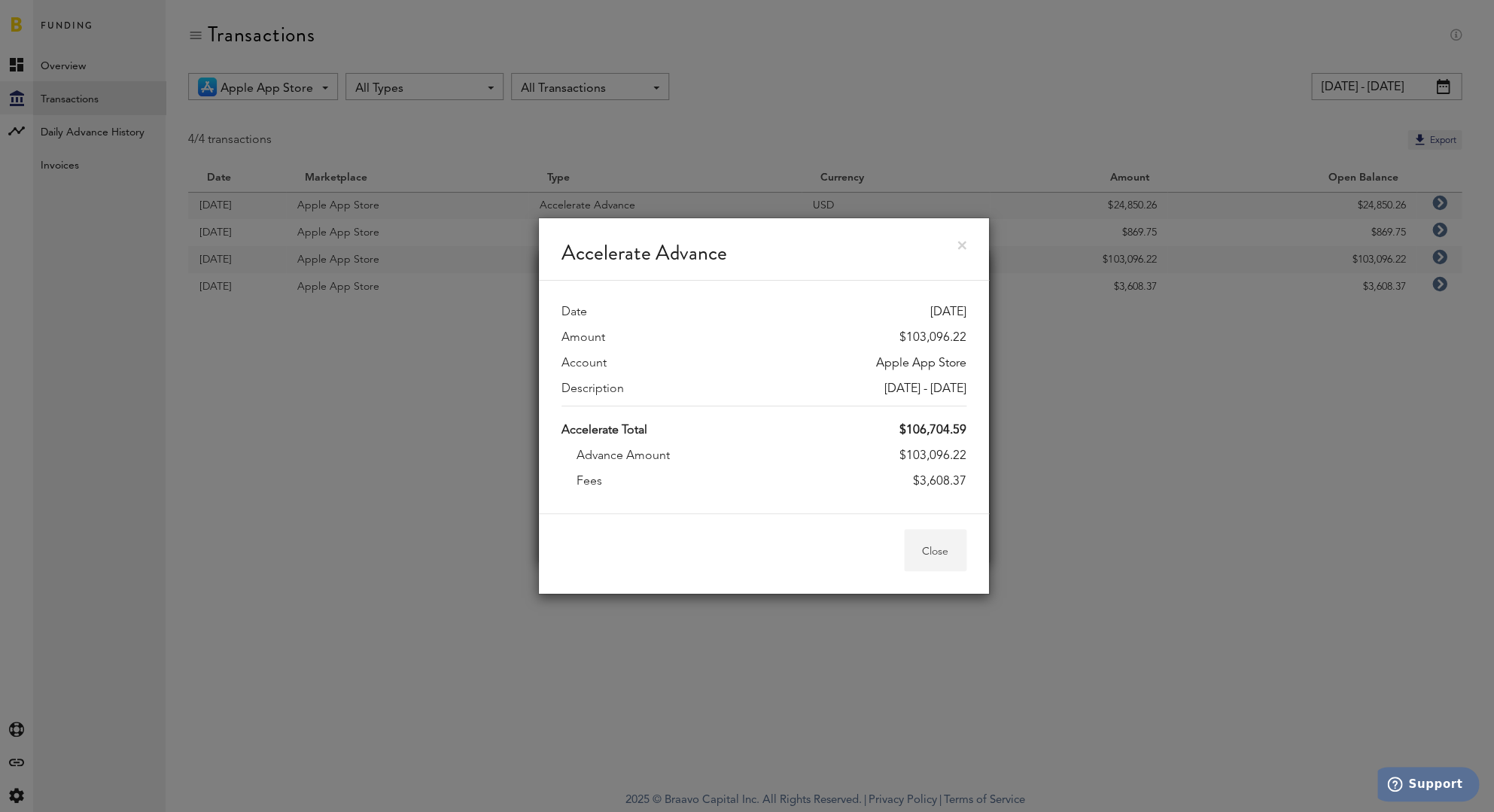  What do you see at coordinates (593, 389) in the screenshot?
I see `label: Description` at bounding box center [593, 389].